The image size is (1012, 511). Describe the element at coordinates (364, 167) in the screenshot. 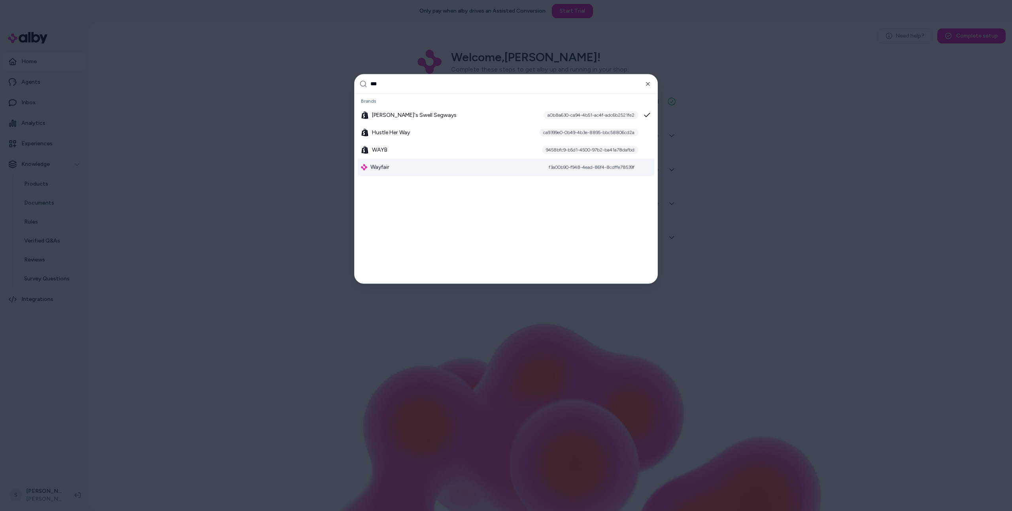

I see `img: alby Logo` at that location.